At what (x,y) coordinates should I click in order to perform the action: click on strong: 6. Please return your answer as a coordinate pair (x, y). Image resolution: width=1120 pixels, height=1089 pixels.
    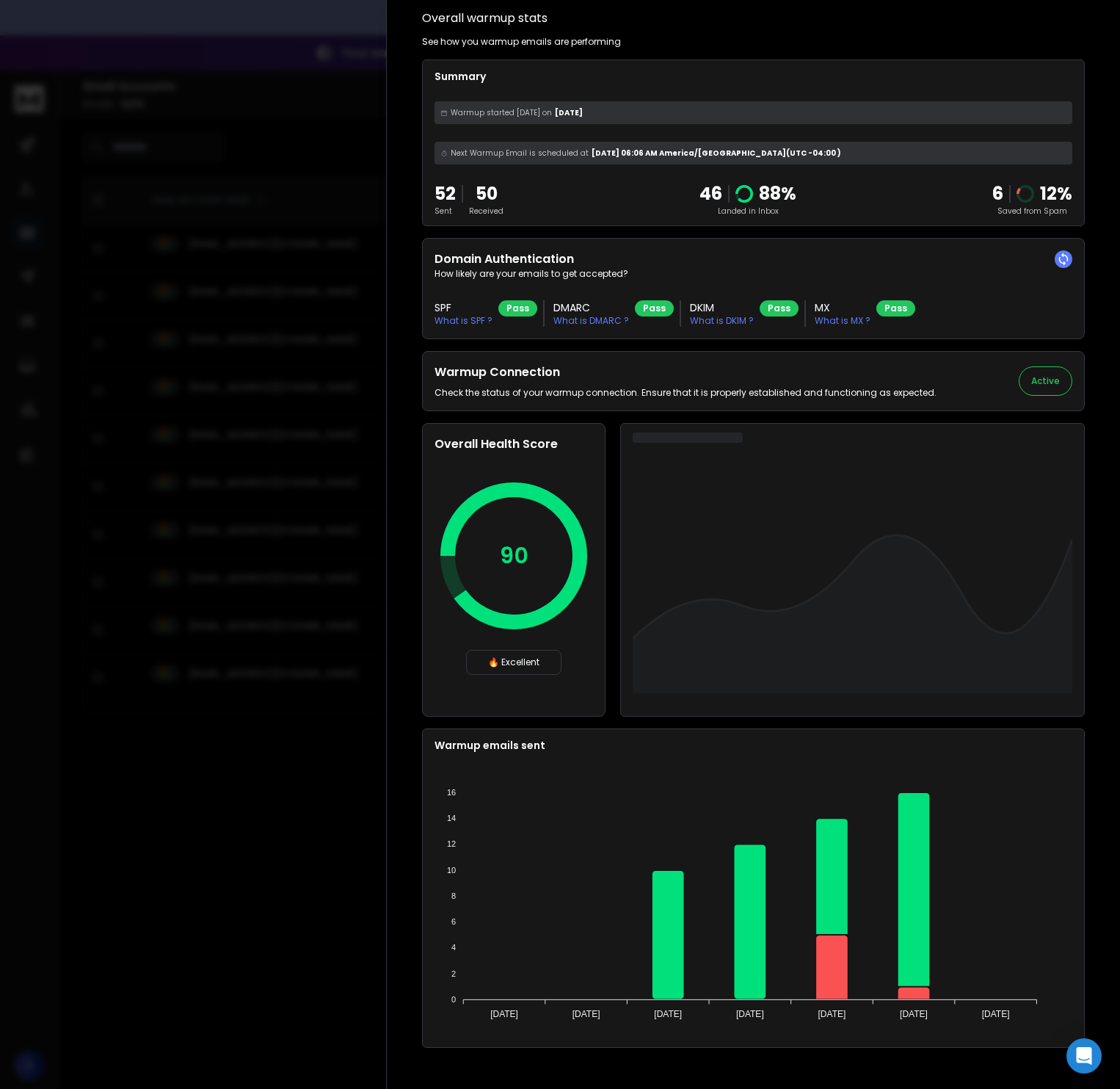
    Looking at the image, I should click on (998, 193).